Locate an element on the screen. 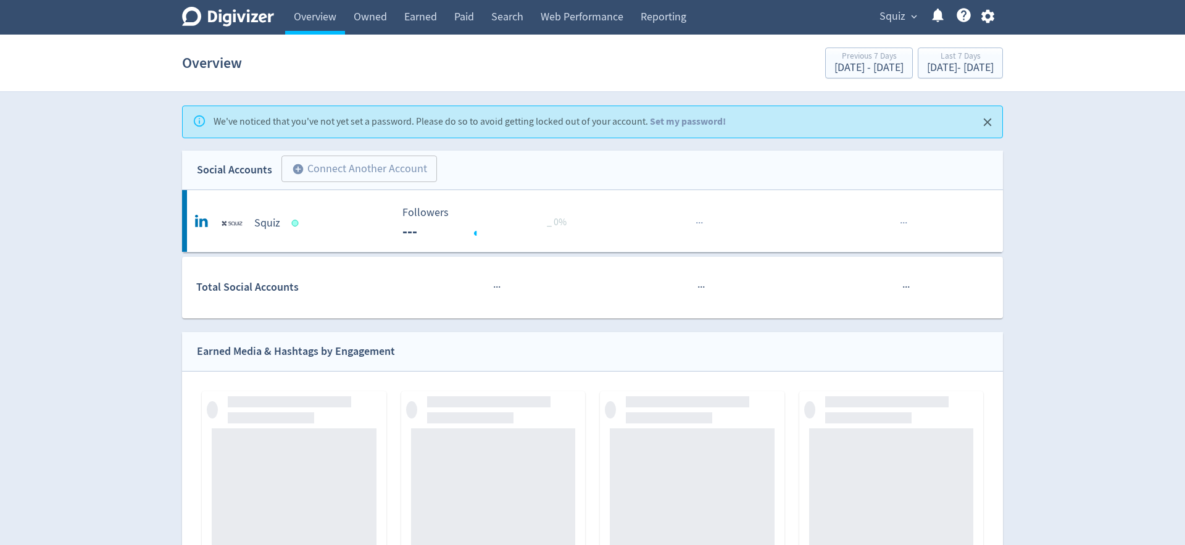  a: Squiz undefinedSquiz Followers --- Followers --- _ 0%······ is located at coordinates (592, 221).